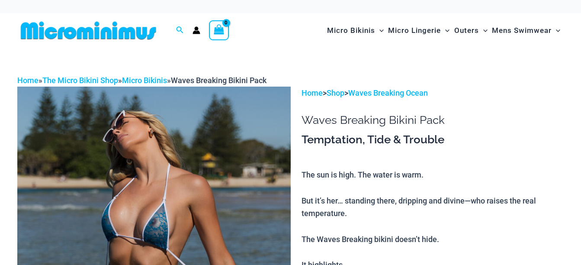  What do you see at coordinates (80, 80) in the screenshot?
I see `a: The Micro Bikini Shop` at bounding box center [80, 80].